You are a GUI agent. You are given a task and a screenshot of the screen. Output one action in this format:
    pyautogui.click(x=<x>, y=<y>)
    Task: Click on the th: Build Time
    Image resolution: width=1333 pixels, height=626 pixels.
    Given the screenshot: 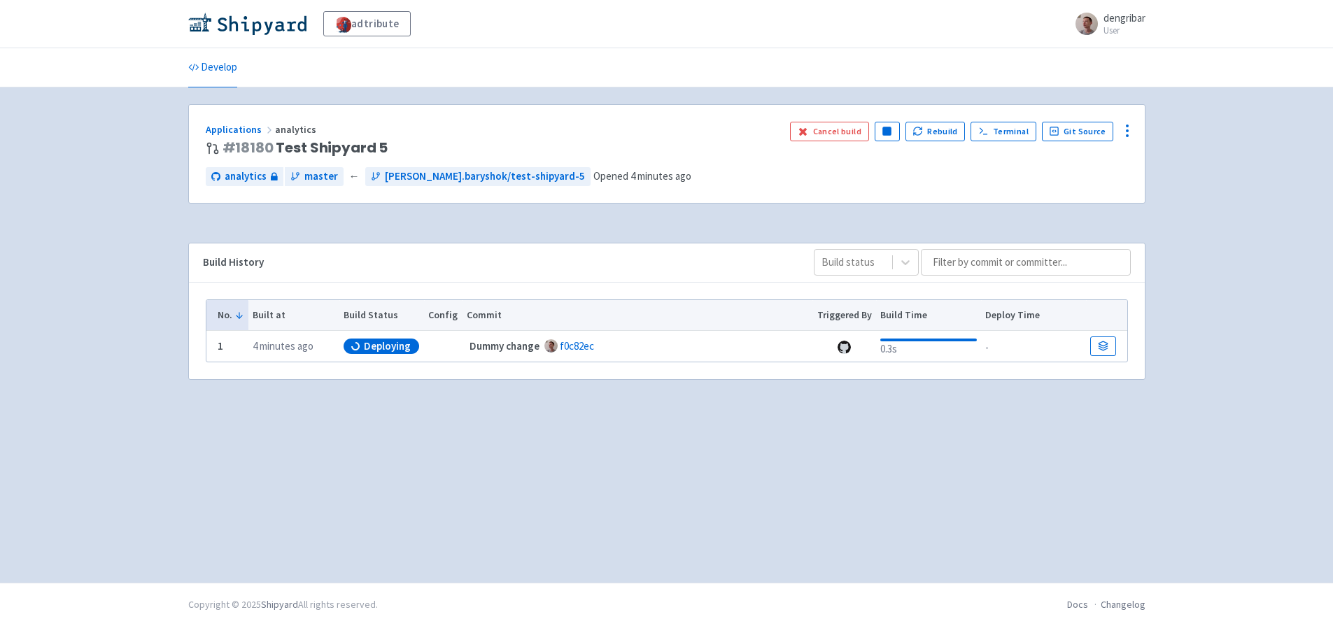 What is the action you would take?
    pyautogui.click(x=928, y=316)
    